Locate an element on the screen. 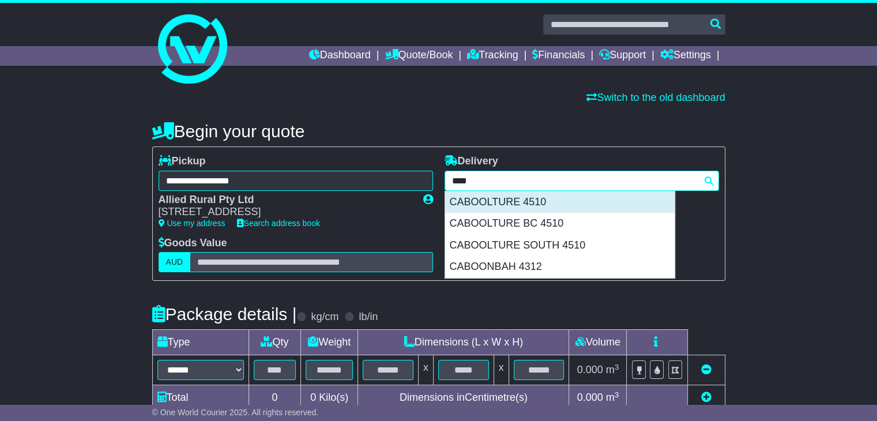 The width and height of the screenshot is (877, 421). td: 0 is located at coordinates (274, 398).